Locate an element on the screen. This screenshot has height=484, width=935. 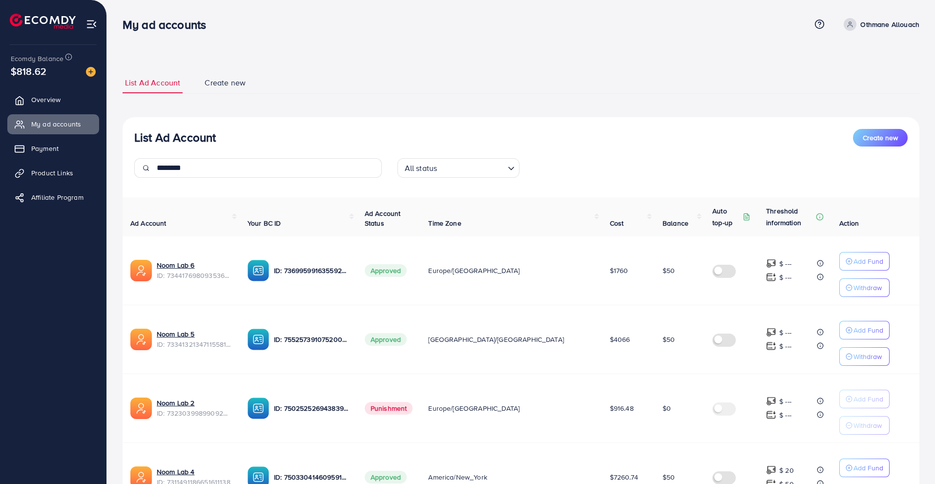
h3: My ad accounts is located at coordinates (168, 24).